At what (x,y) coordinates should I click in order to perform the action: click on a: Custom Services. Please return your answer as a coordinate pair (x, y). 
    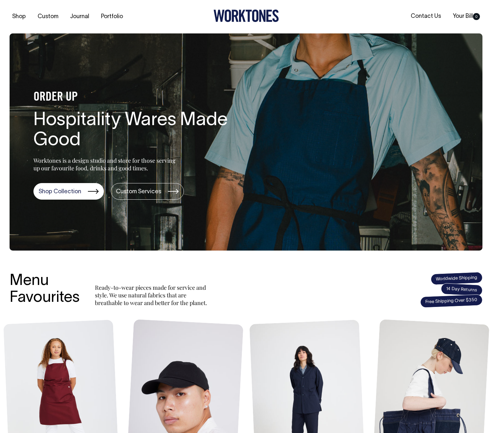
    Looking at the image, I should click on (147, 192).